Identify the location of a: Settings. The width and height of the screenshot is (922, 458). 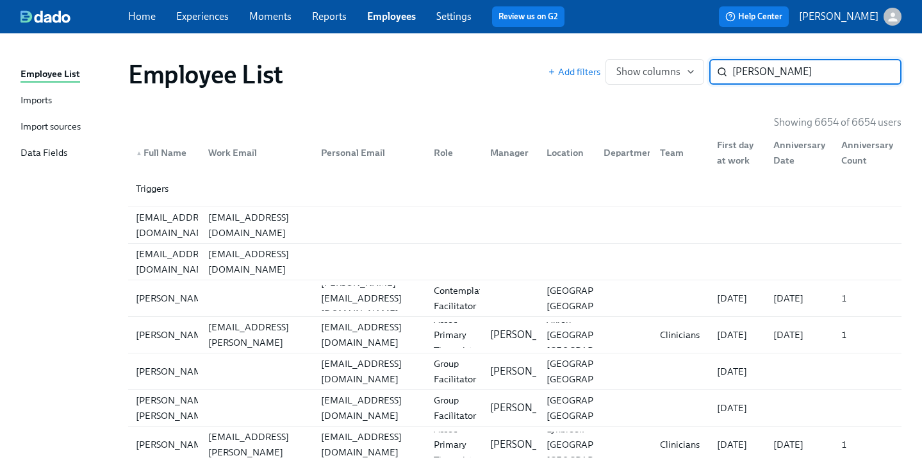
(454, 16).